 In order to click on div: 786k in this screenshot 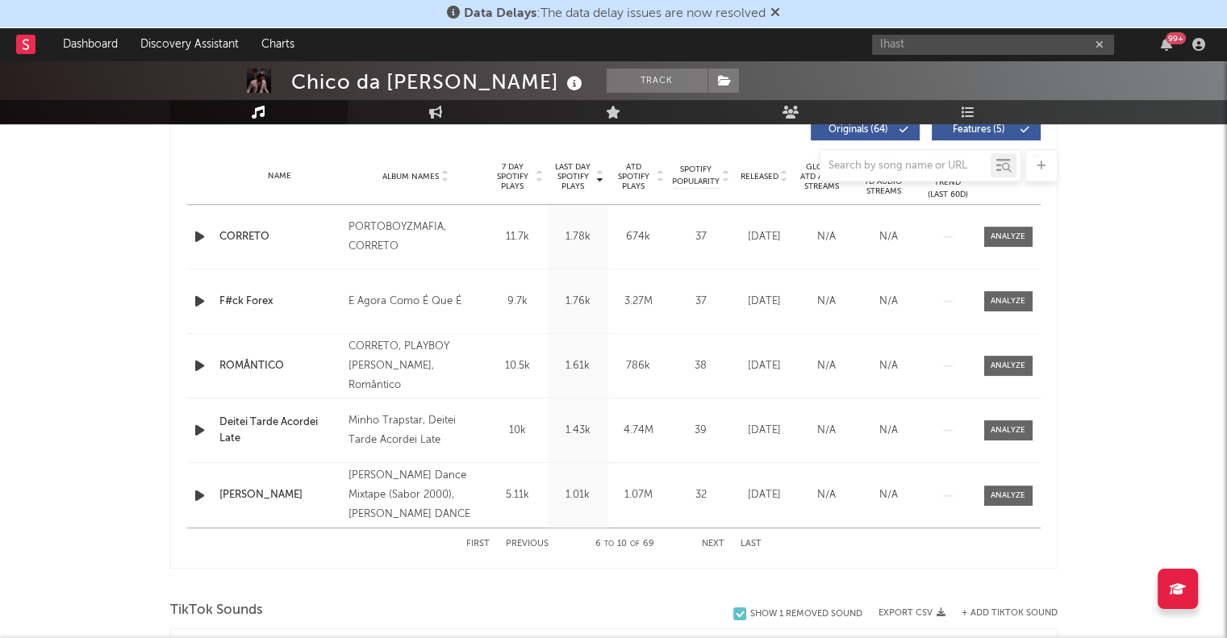, I will do `click(638, 366)`.